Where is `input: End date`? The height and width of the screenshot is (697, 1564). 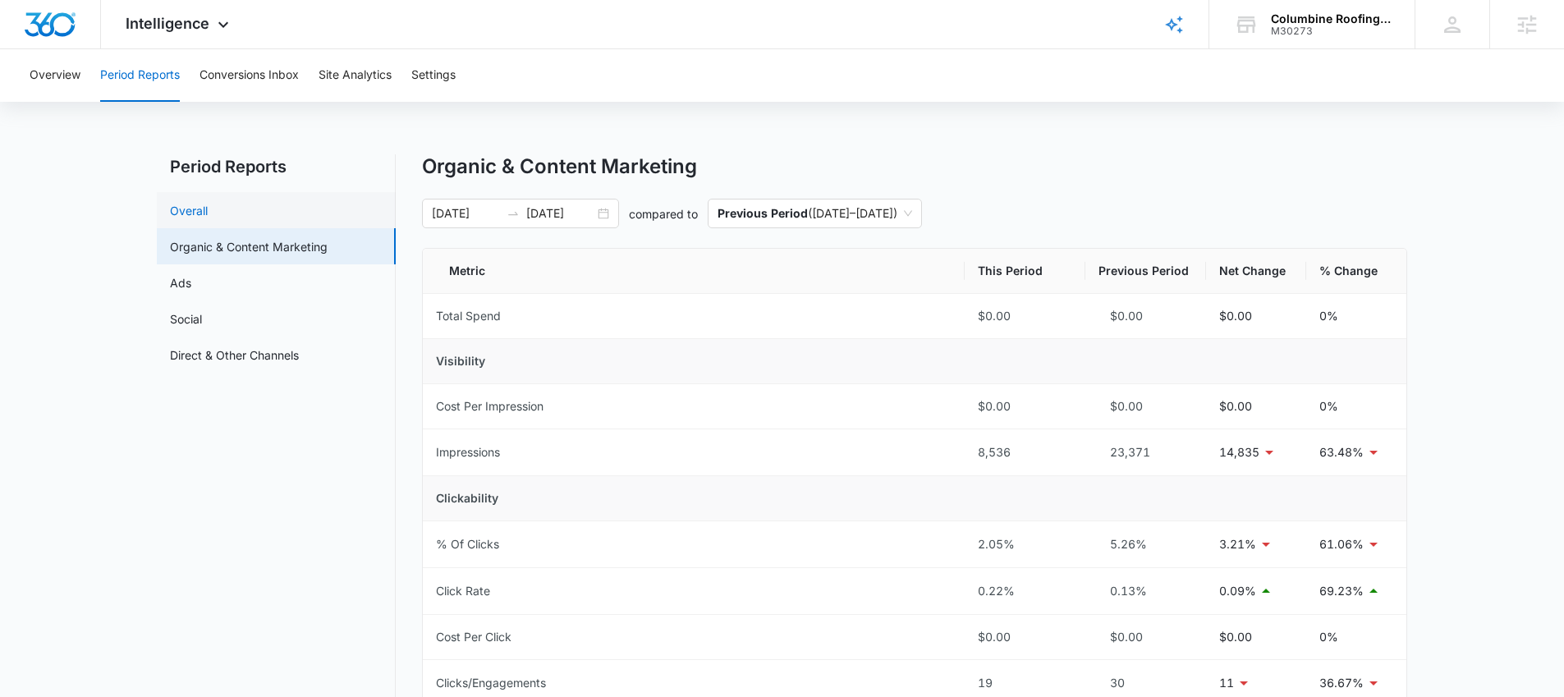 input: End date is located at coordinates (560, 213).